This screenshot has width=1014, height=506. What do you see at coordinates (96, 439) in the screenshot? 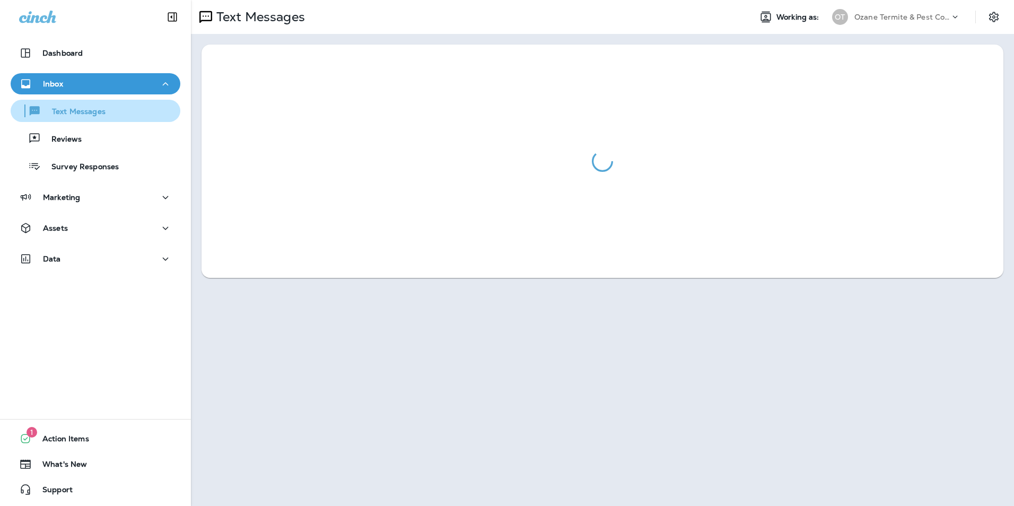
I see `button: 1Action Items` at bounding box center [96, 439].